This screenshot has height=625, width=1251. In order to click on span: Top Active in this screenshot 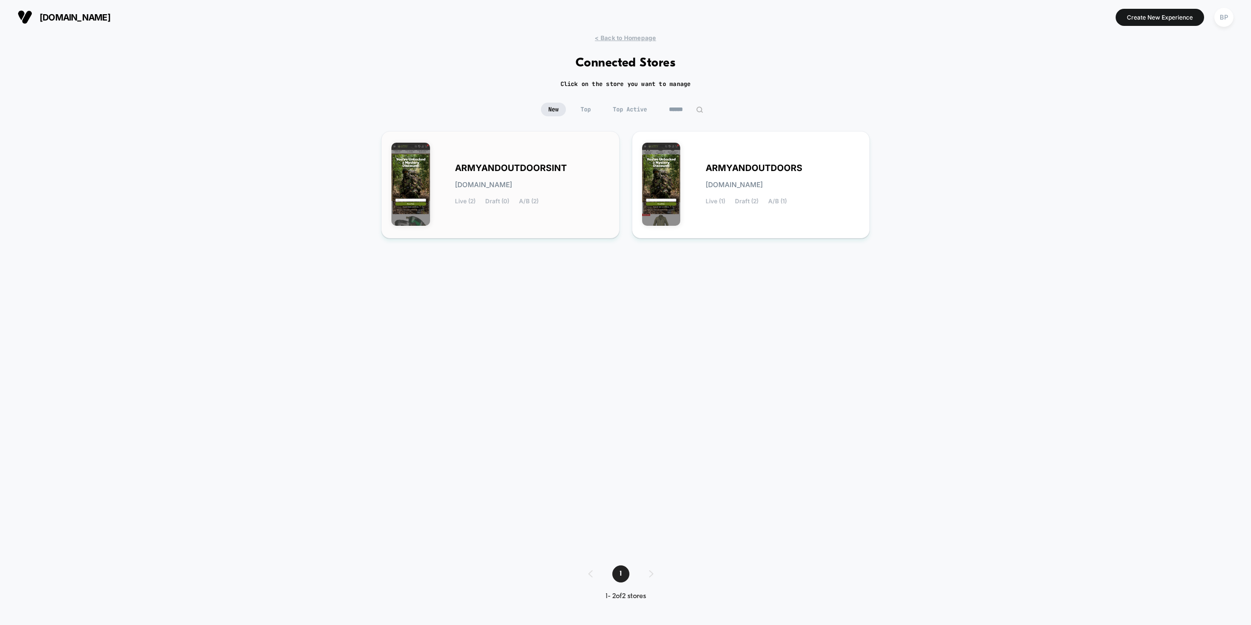, I will do `click(630, 109)`.